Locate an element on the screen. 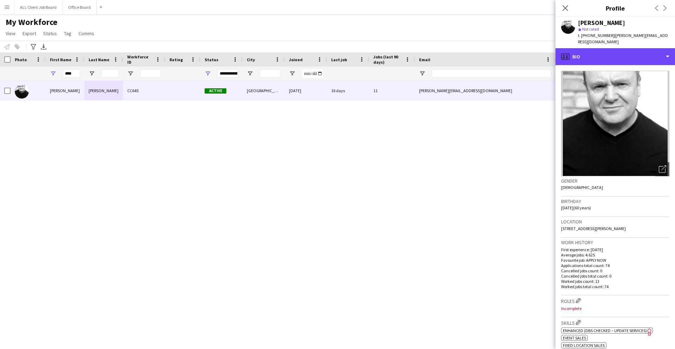 This screenshot has width=675, height=349. span: Workforce ID is located at coordinates (140, 59).